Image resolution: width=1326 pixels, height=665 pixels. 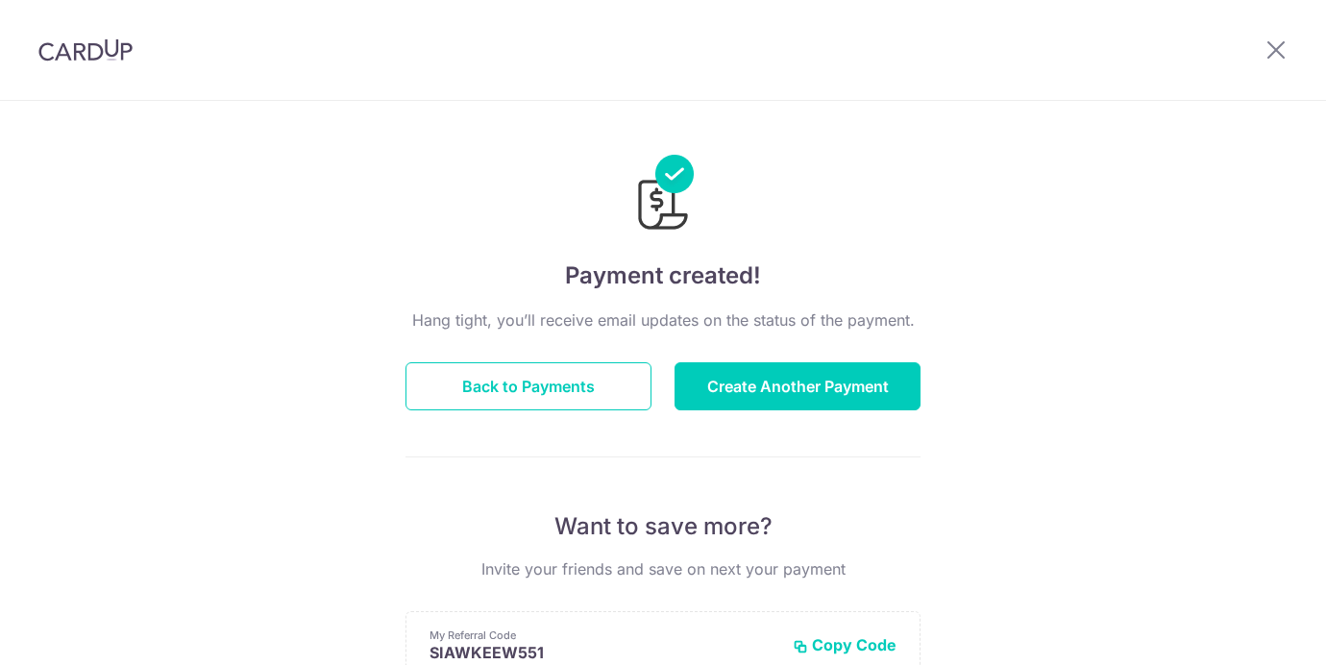 What do you see at coordinates (663, 569) in the screenshot?
I see `p: Invite your friends and save on next your payment` at bounding box center [663, 569].